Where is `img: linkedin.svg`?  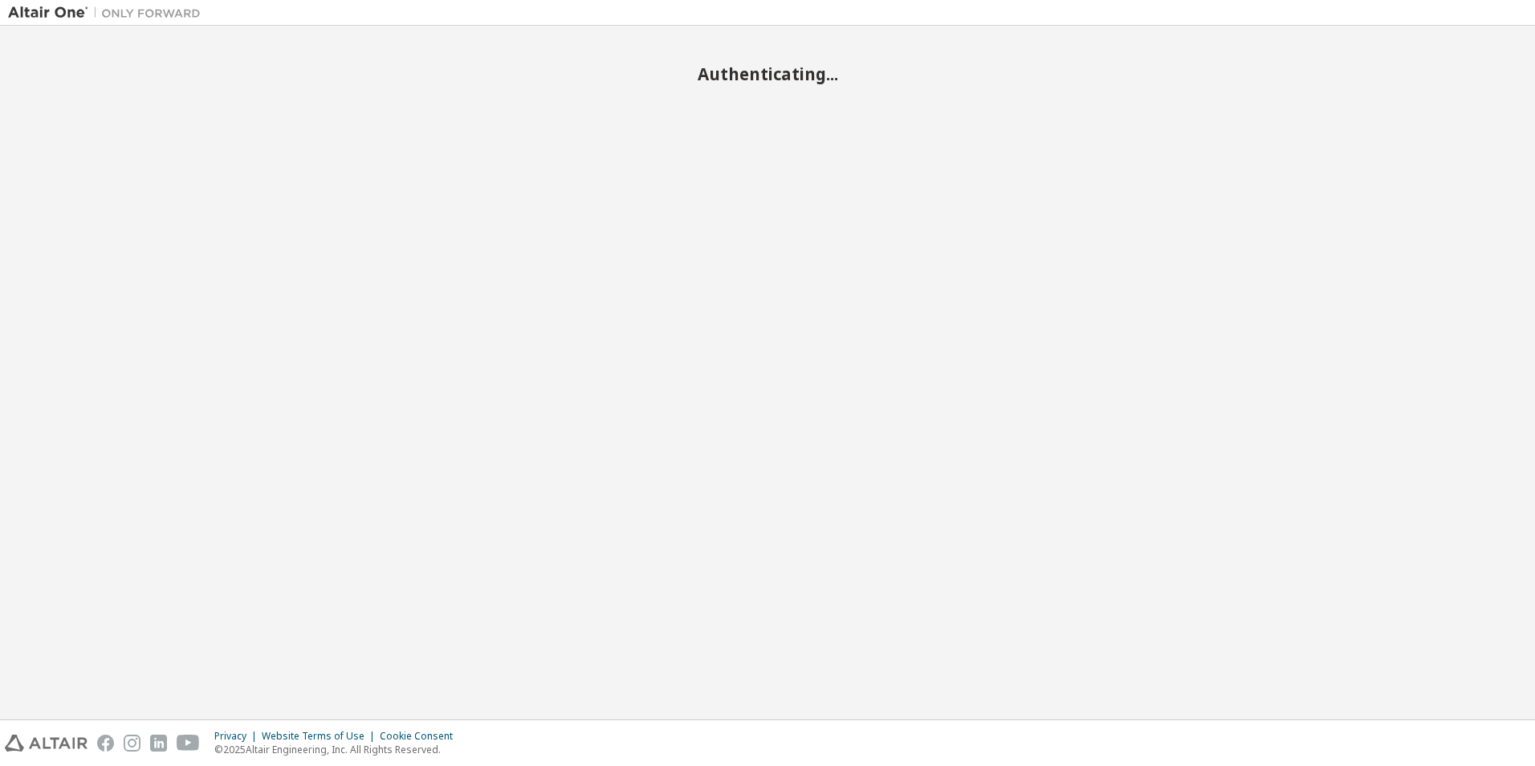 img: linkedin.svg is located at coordinates (158, 742).